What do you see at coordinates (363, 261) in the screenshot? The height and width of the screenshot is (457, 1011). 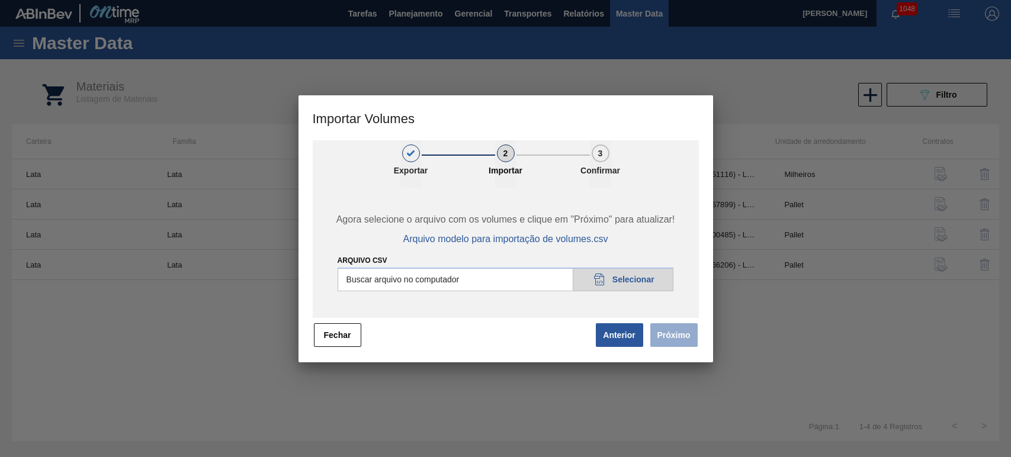 I see `label: Arquivo csv` at bounding box center [363, 261].